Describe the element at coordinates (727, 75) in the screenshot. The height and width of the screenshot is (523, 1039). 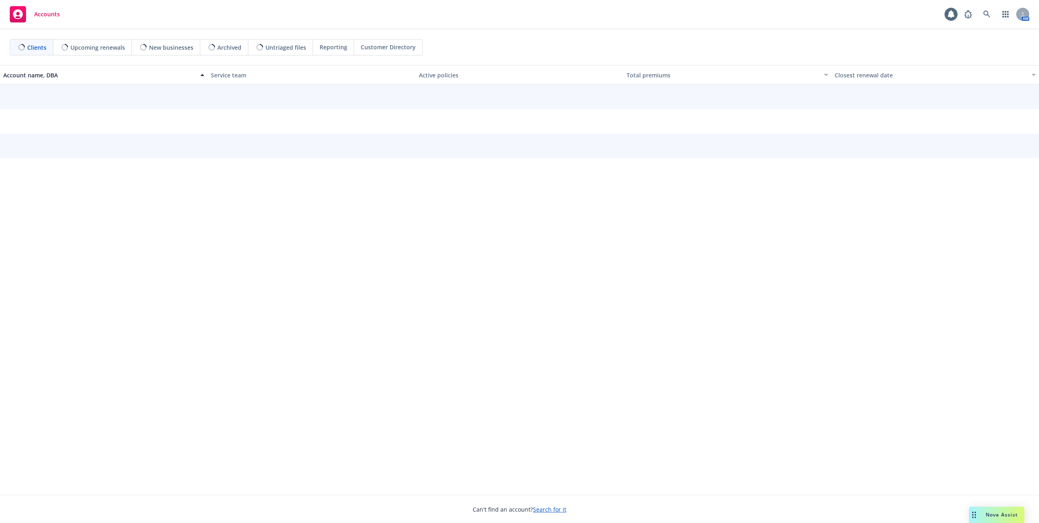
I see `button: Total premiums` at that location.